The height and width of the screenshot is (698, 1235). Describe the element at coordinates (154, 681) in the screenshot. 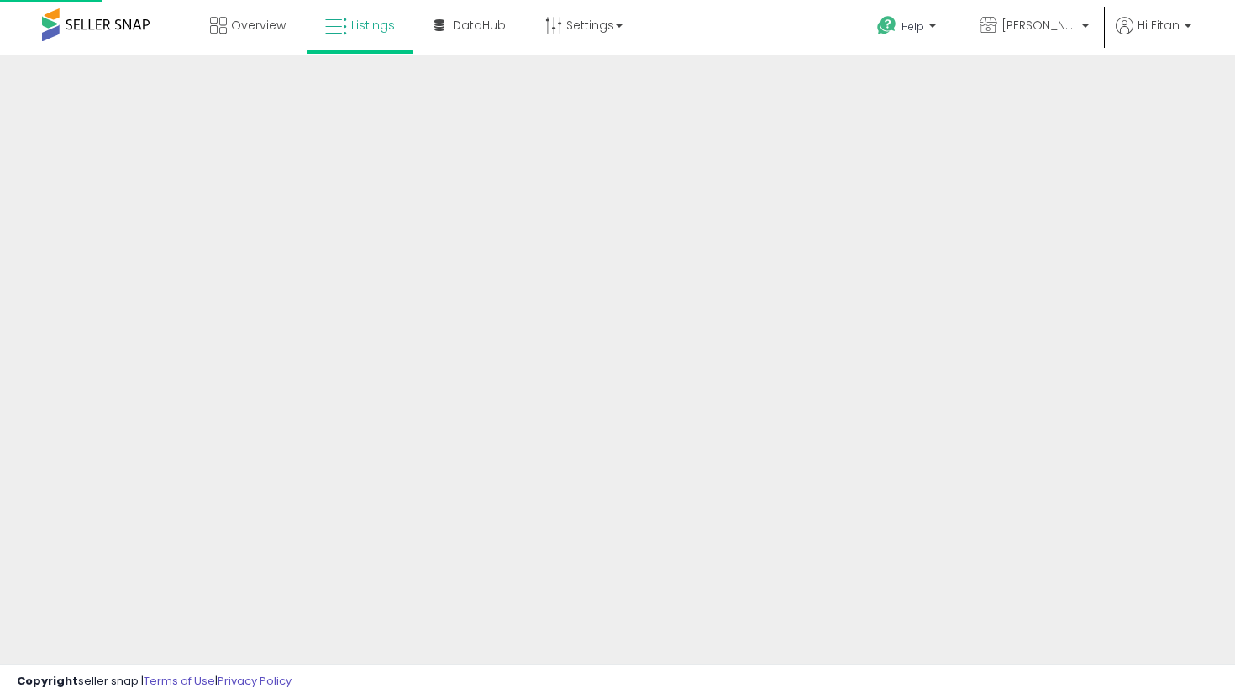

I see `div: seller snap | |` at that location.